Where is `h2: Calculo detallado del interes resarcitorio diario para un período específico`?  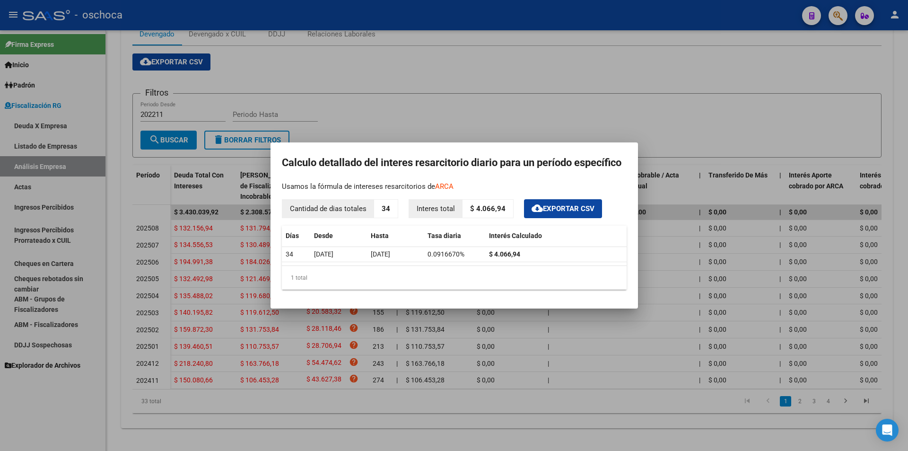
h2: Calculo detallado del interes resarcitorio diario para un período específico is located at coordinates (454, 163).